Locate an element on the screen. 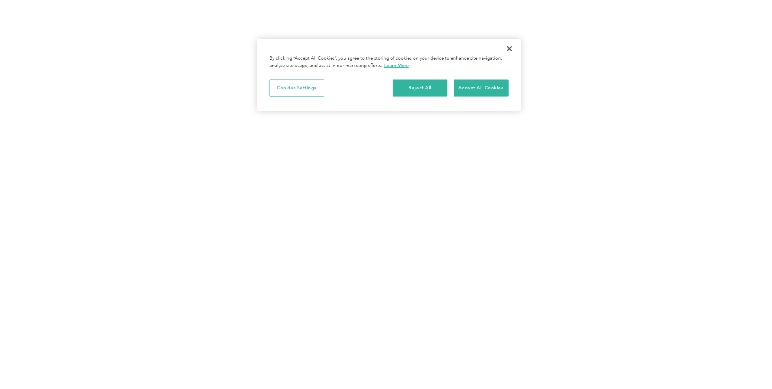 This screenshot has height=389, width=772. button: Cookies Settings is located at coordinates (297, 88).